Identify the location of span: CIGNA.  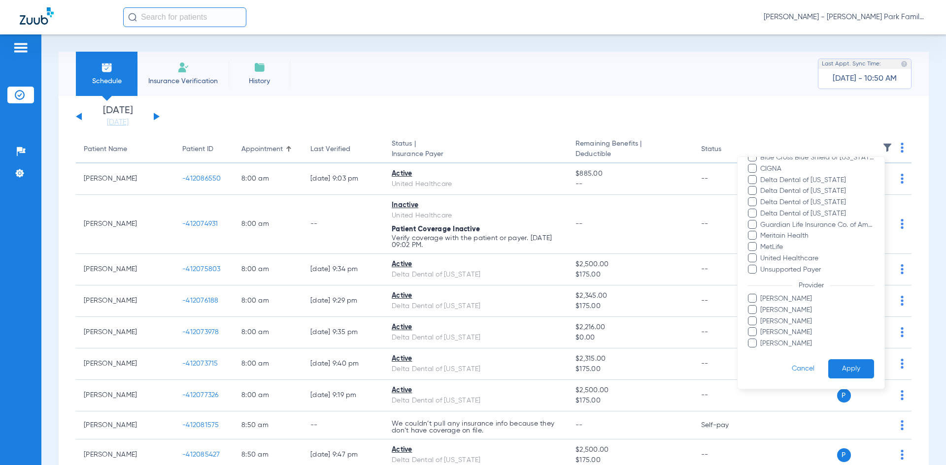
(817, 169).